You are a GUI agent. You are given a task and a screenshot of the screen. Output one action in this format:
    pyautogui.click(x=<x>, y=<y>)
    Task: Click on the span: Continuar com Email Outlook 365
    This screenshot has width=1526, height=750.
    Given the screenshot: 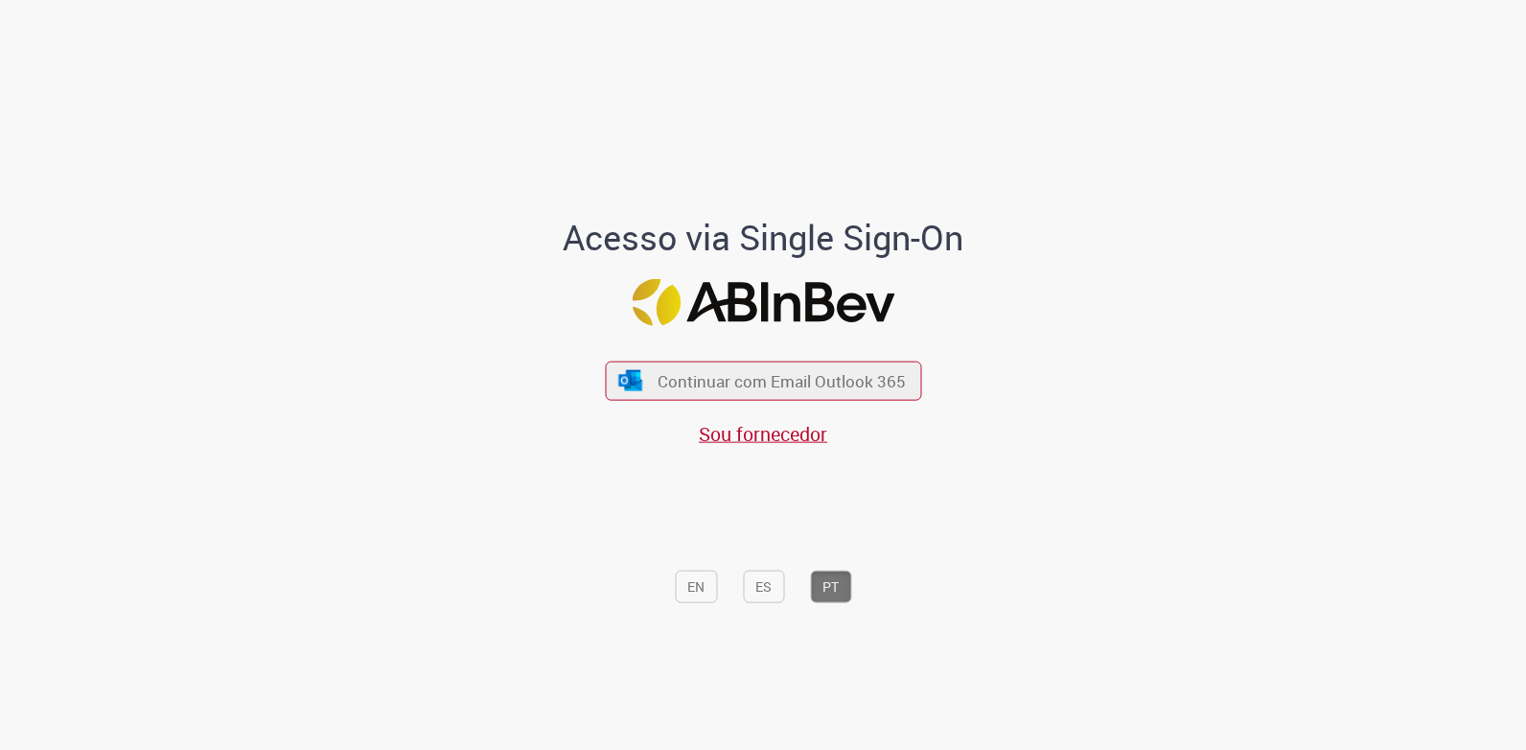 What is the action you would take?
    pyautogui.click(x=781, y=381)
    